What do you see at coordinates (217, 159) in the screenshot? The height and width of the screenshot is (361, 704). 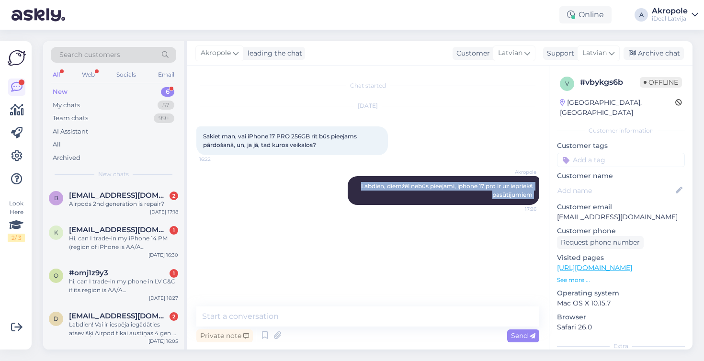 I see `span: 16:22` at bounding box center [217, 159].